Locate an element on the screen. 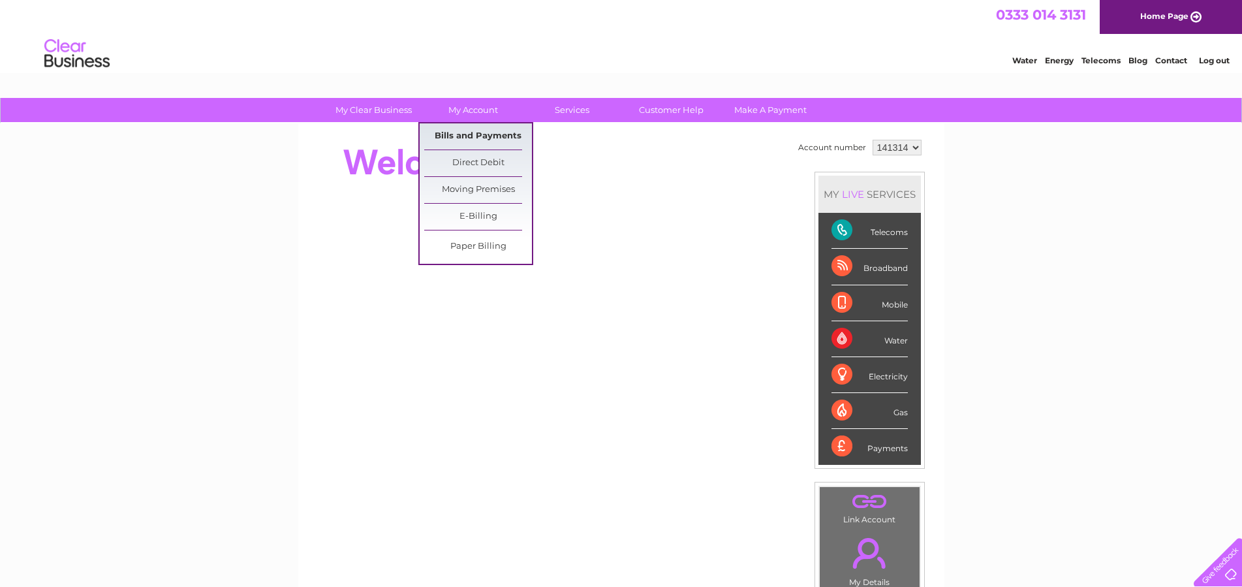 This screenshot has width=1242, height=587. a: Paper Billing is located at coordinates (478, 247).